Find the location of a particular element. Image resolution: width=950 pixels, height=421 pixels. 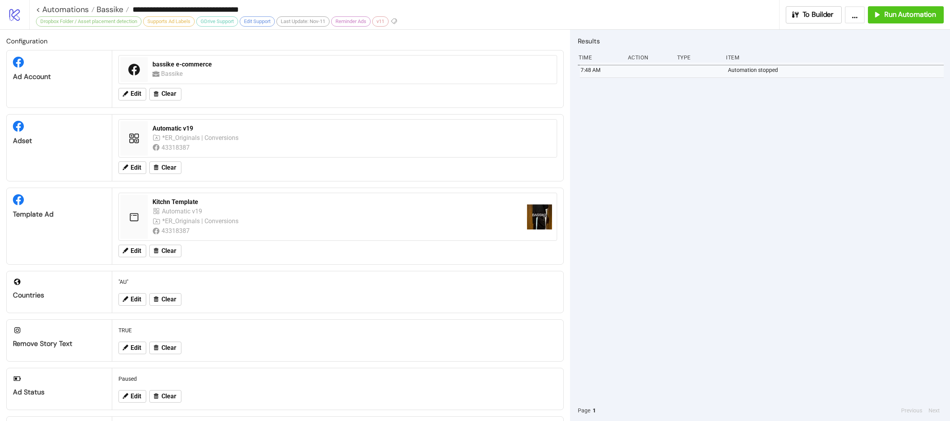

img: https://scontent-fra5-1.xx.fbcdn.net/v/t15.5256-10/538381676_1670524073604994_3817829372521593237... is located at coordinates (540, 217).